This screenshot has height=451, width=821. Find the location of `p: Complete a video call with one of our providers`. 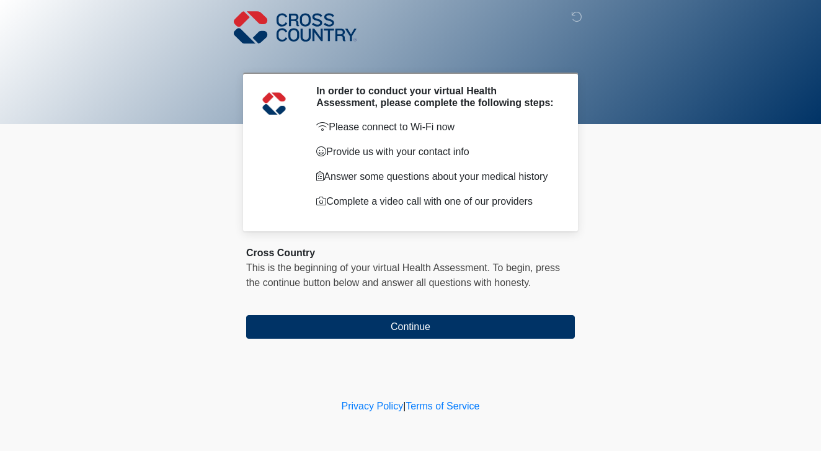

p: Complete a video call with one of our providers is located at coordinates (436, 201).